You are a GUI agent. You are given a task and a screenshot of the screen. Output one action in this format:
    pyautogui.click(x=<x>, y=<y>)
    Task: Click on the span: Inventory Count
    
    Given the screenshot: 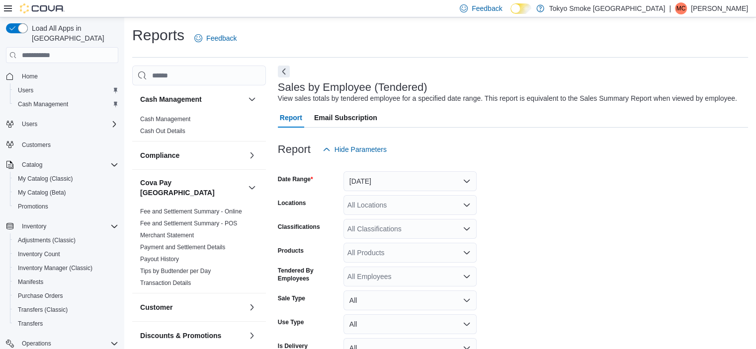 What is the action you would take?
    pyautogui.click(x=66, y=254)
    